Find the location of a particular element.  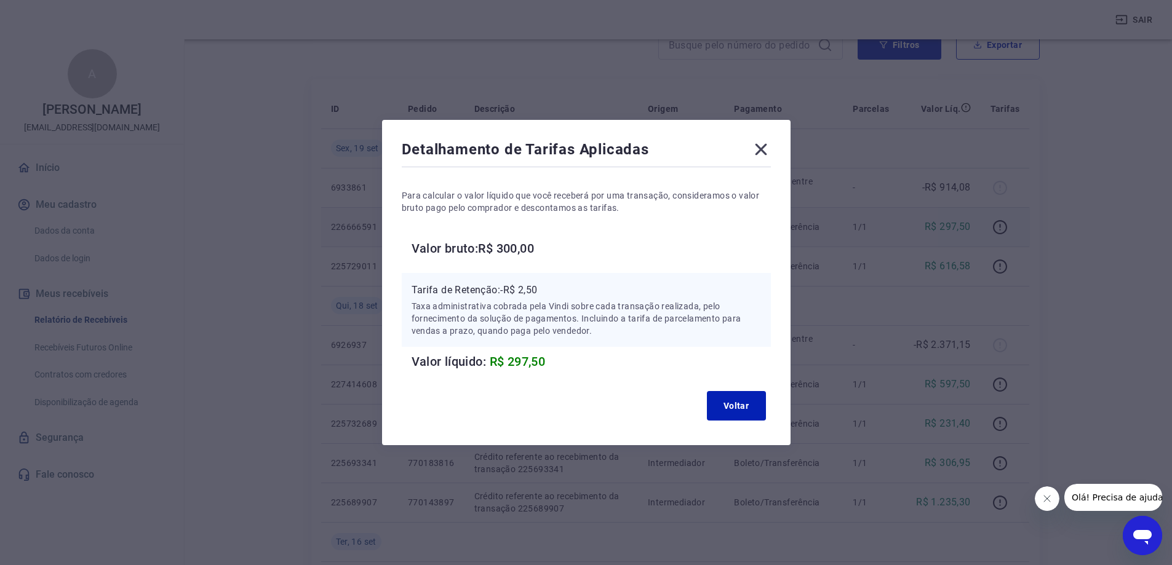

button: Voltar is located at coordinates (736, 406).